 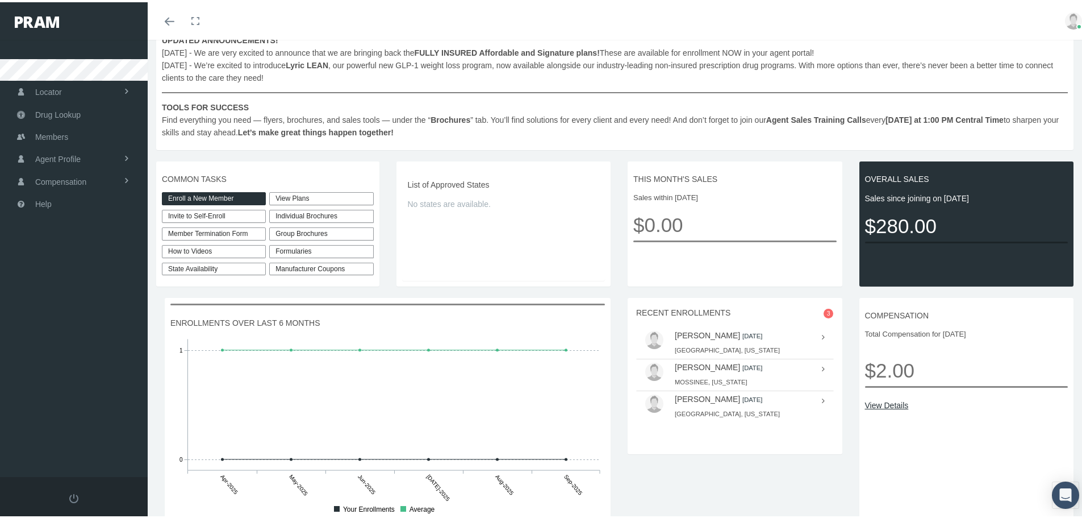 What do you see at coordinates (52, 135) in the screenshot?
I see `span: Members` at bounding box center [52, 135].